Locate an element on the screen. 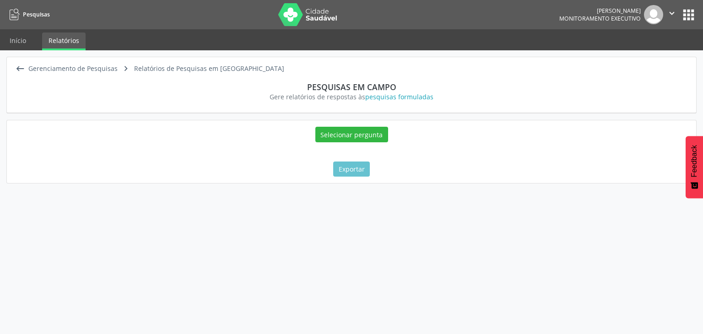 This screenshot has height=334, width=703. a: Início is located at coordinates (18, 40).